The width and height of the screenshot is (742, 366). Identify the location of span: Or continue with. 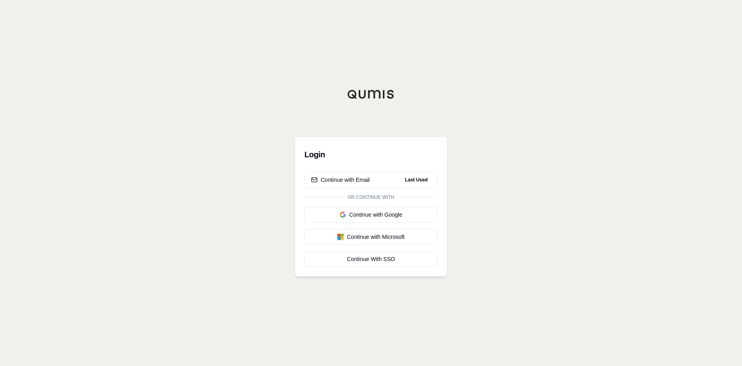
(371, 197).